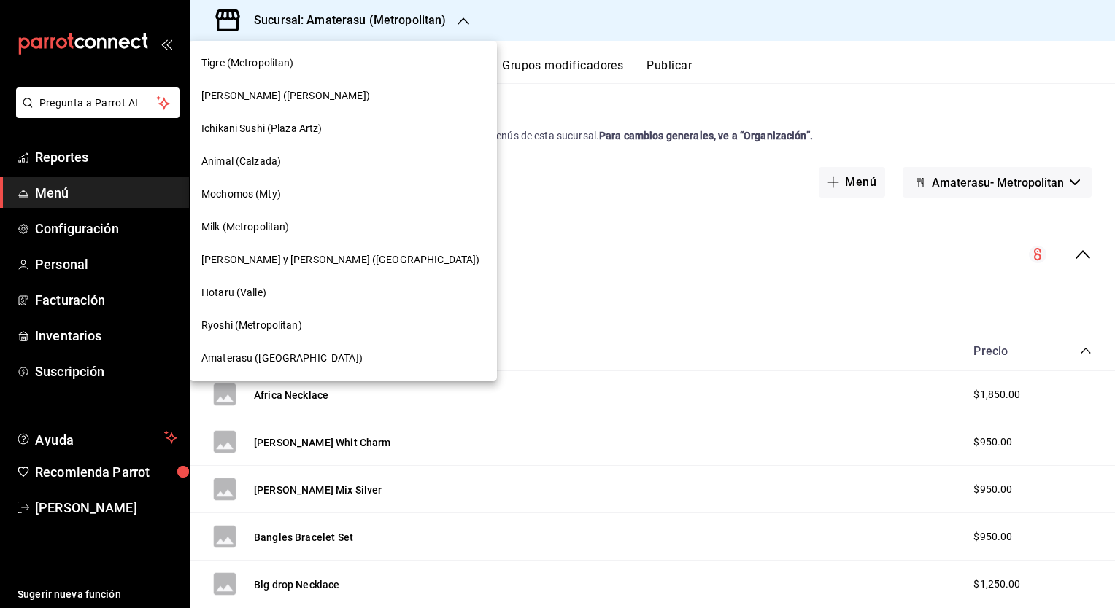 Image resolution: width=1115 pixels, height=608 pixels. What do you see at coordinates (343, 293) in the screenshot?
I see `div: Hotaru (Valle)` at bounding box center [343, 293].